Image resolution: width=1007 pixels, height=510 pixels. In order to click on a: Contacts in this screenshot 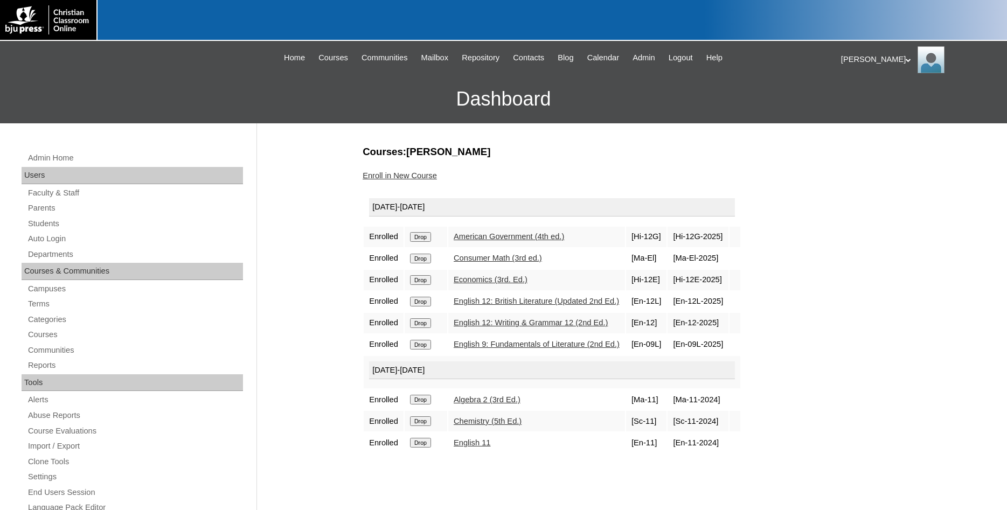, I will do `click(528, 58)`.